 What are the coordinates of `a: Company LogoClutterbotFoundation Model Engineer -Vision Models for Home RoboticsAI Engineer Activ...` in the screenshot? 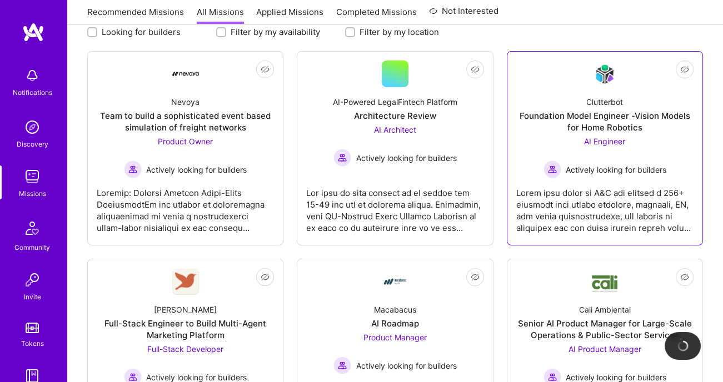 It's located at (604, 148).